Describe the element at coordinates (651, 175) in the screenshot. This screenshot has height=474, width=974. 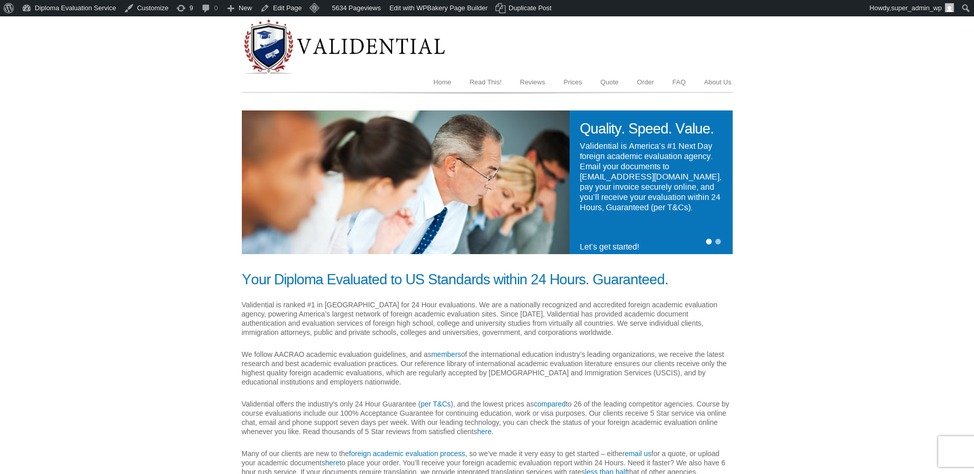
I see `h4: Validential is America’s #1 Next Day foreign academic evaluation agency. Email your documents to ...` at that location.